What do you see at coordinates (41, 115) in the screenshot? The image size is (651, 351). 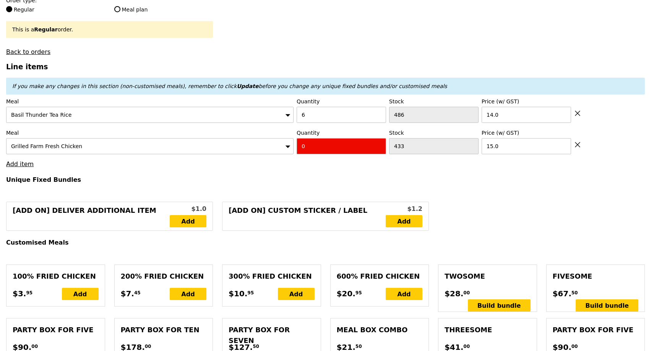 I see `span: Basil Thunder Tea Rice` at bounding box center [41, 115].